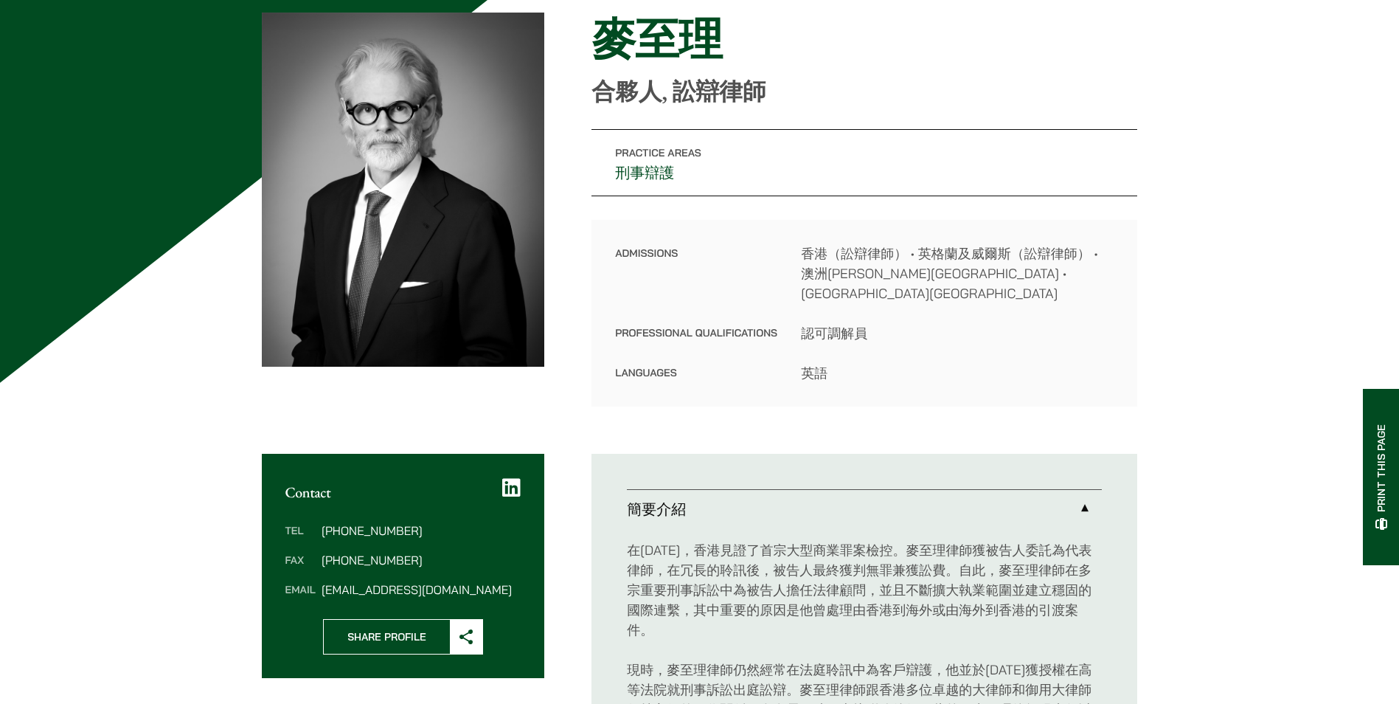 Image resolution: width=1399 pixels, height=704 pixels. Describe the element at coordinates (386, 636) in the screenshot. I see `span: Share Profile` at that location.